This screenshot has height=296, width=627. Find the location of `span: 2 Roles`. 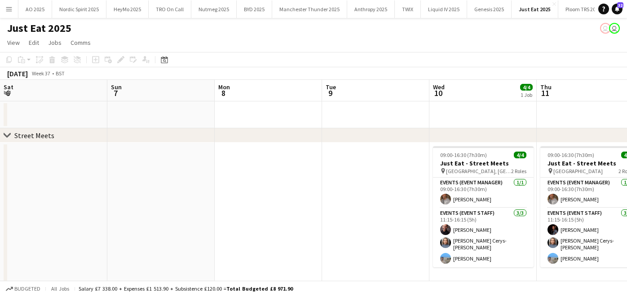

span: 2 Roles is located at coordinates (518, 171).